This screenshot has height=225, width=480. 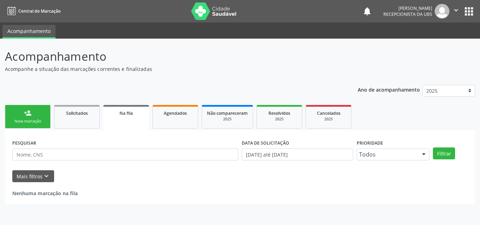 What do you see at coordinates (468, 11) in the screenshot?
I see `button: apps` at bounding box center [468, 11].